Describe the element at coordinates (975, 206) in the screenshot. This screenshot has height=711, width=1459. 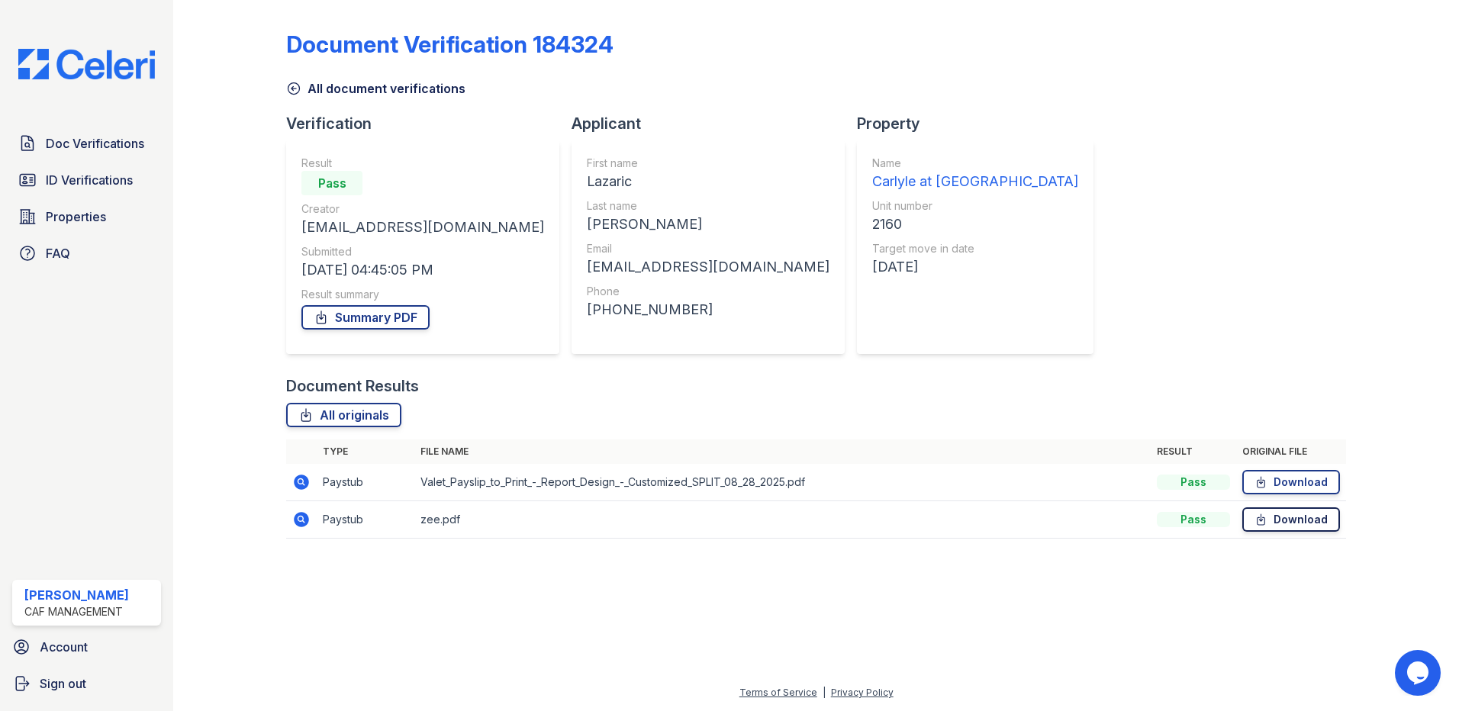
I see `div: Unit number` at that location.